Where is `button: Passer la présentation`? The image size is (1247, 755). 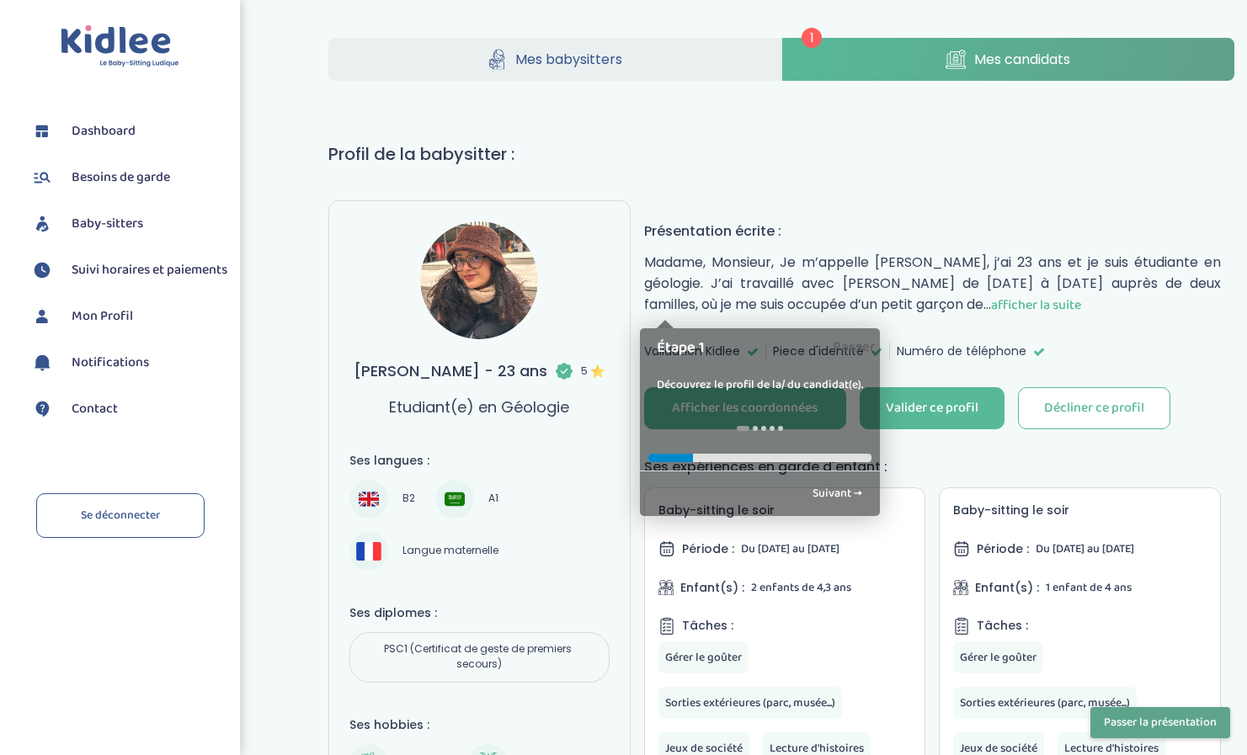 button: Passer la présentation is located at coordinates (1161, 723).